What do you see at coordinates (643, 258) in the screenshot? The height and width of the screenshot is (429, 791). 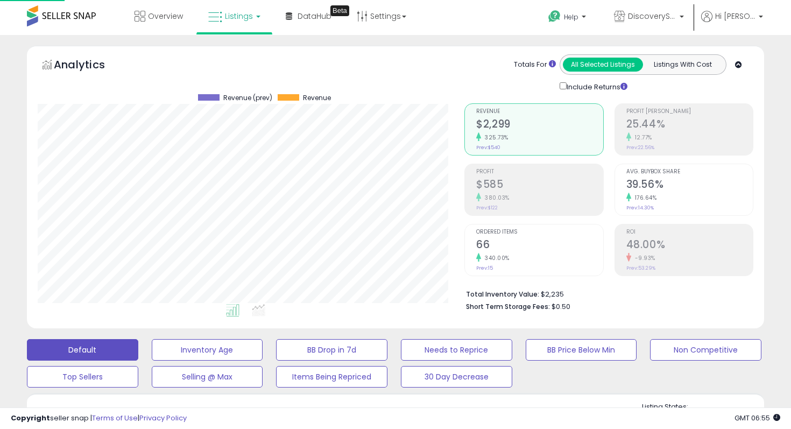 I see `small: -9.93%` at bounding box center [643, 258].